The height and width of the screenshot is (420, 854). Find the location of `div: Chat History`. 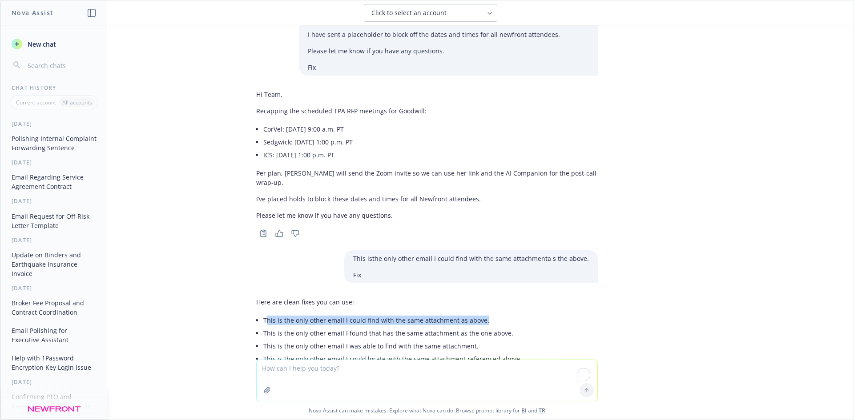

div: Chat History is located at coordinates (54, 88).